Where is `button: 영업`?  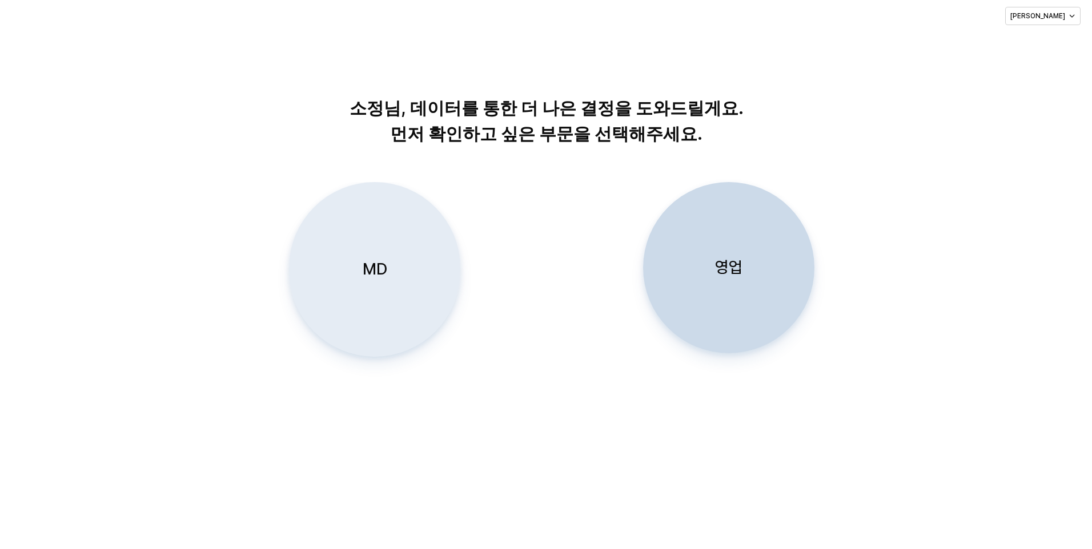 button: 영업 is located at coordinates (729, 268).